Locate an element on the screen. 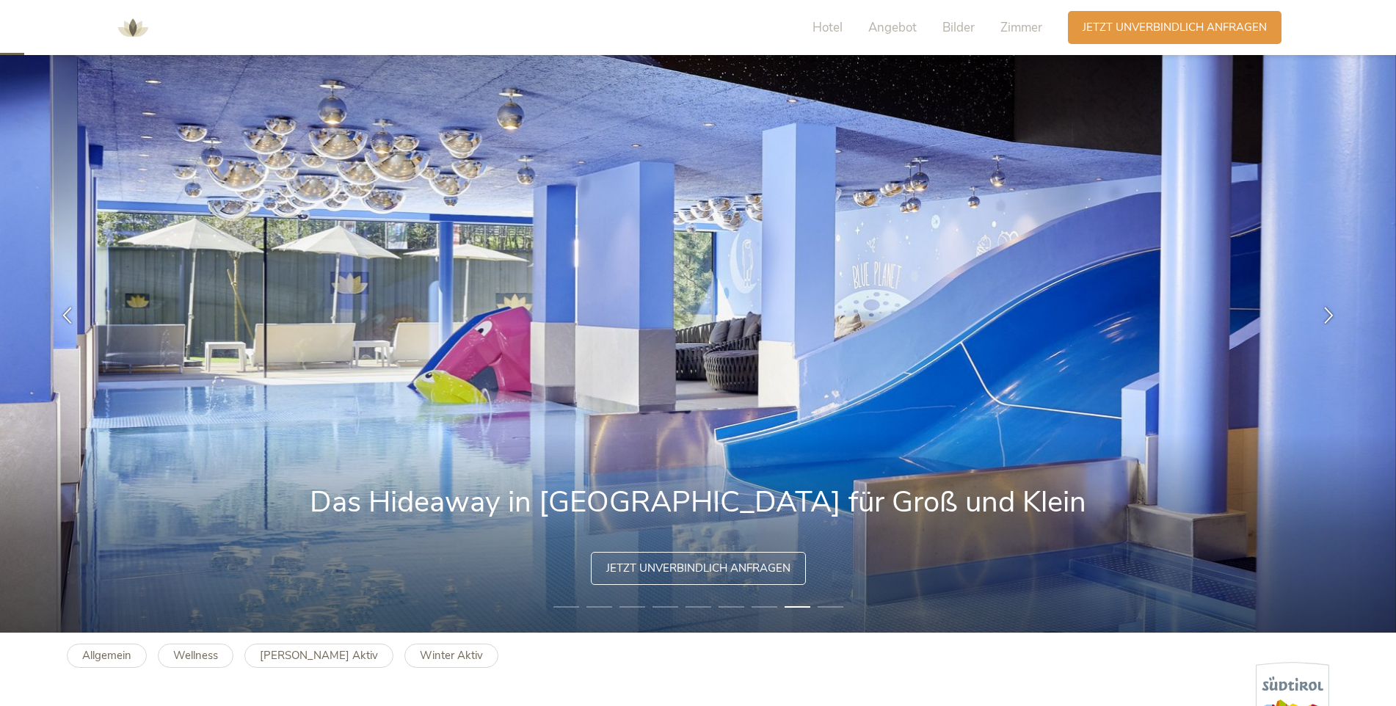 The width and height of the screenshot is (1396, 706). img: AMONTI & LUNARIS Wellnessresort is located at coordinates (133, 28).